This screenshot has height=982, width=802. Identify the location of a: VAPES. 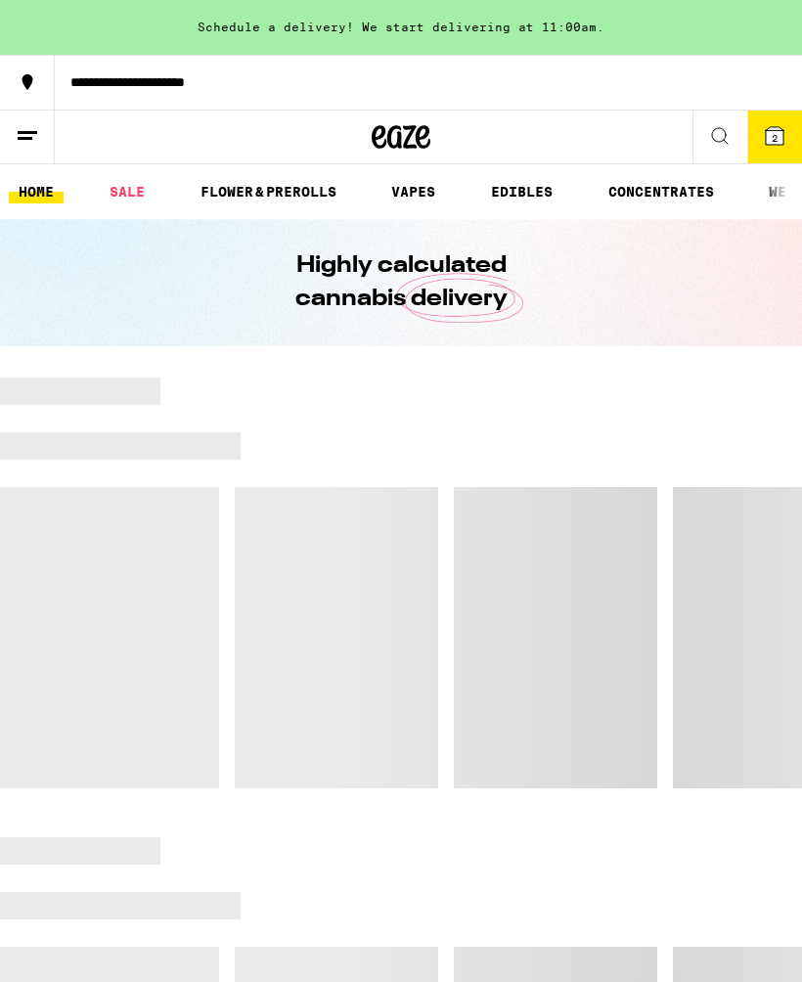
(413, 192).